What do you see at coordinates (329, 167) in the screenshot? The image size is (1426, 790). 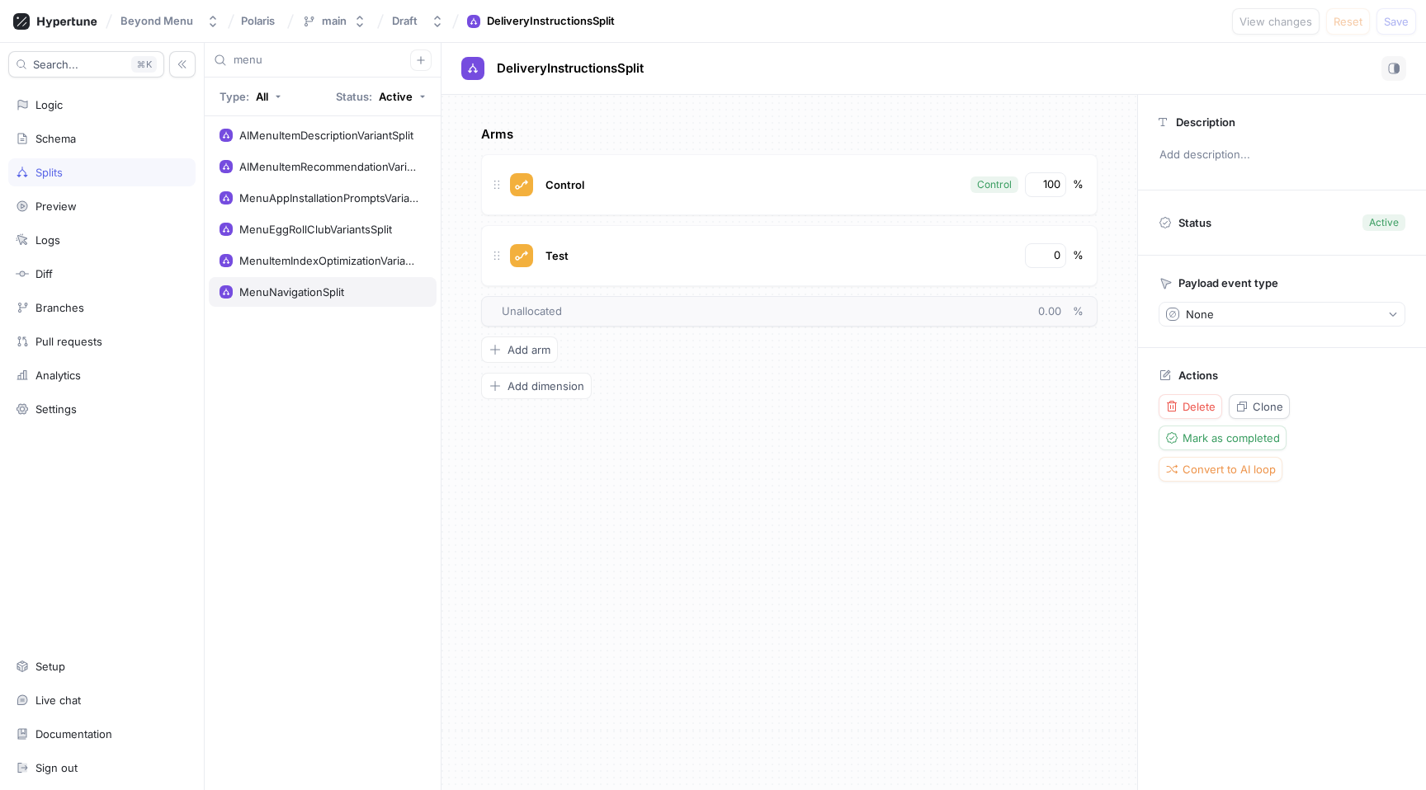 I see `div: AIMenuItemRecommendationVariantSplit` at bounding box center [329, 167].